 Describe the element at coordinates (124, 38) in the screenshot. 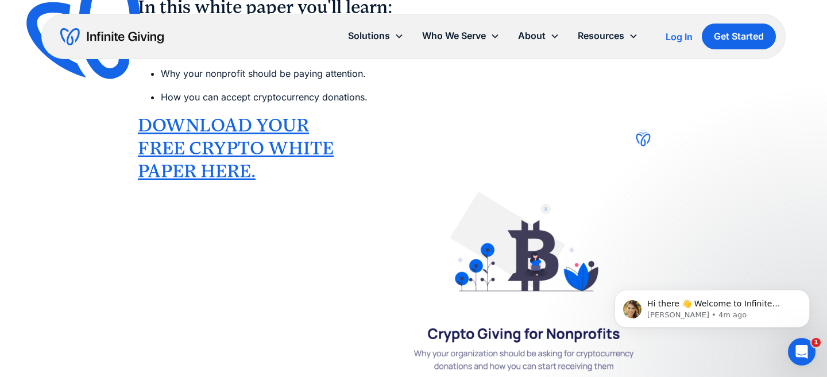

I see `p: Hi there 👋 Welcome to Infinite Giving. If you have any questions, just reply to this message. [GE...` at that location.